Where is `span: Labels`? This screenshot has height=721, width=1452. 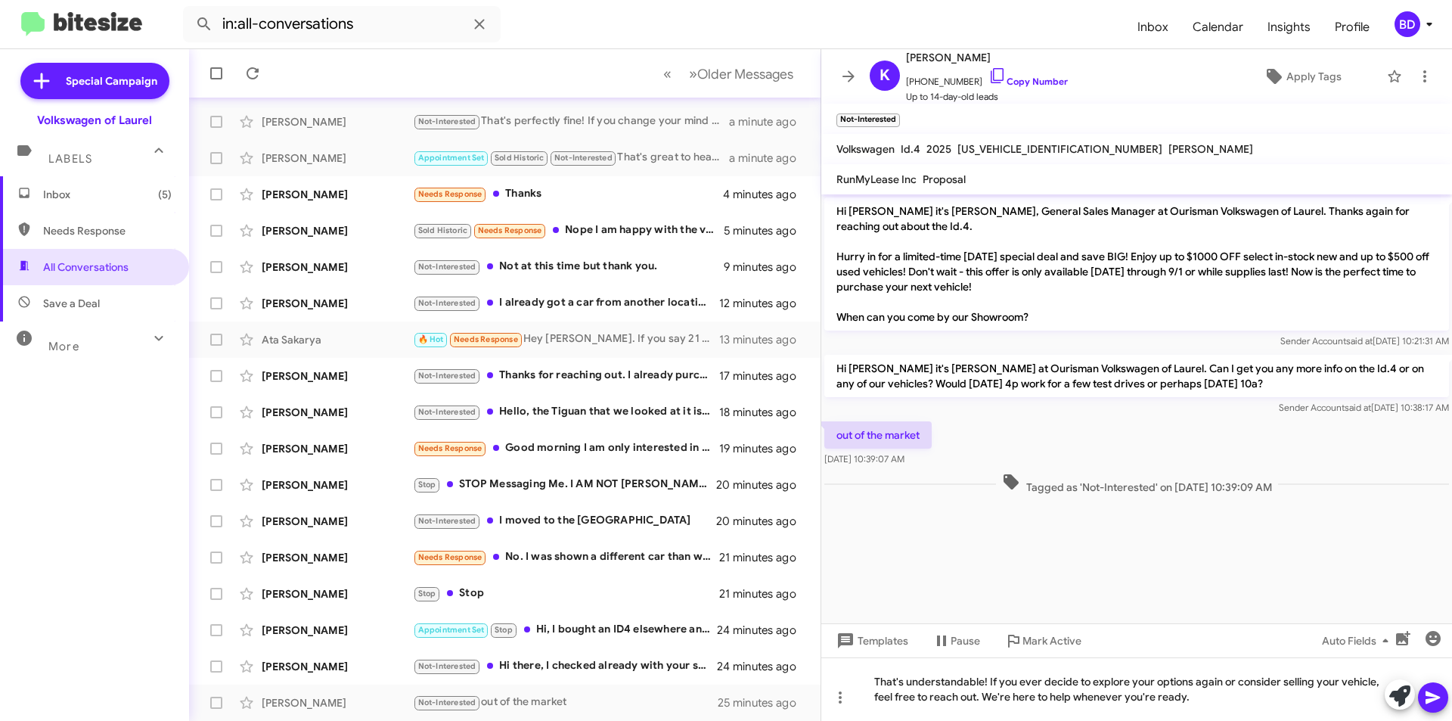 span: Labels is located at coordinates (70, 159).